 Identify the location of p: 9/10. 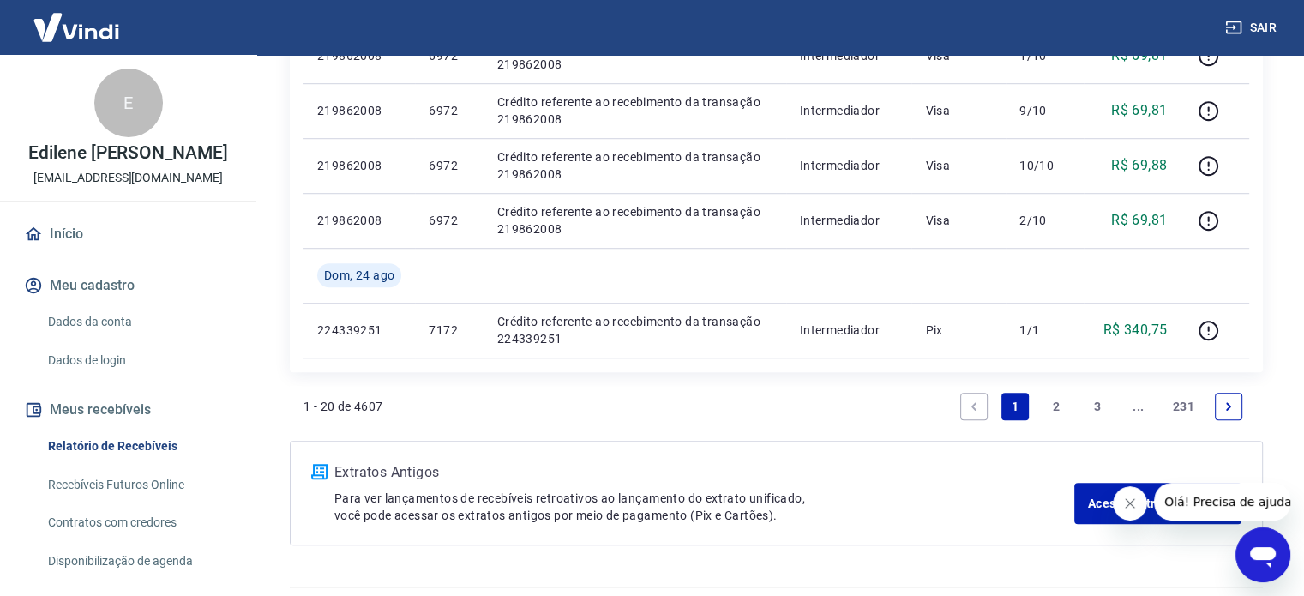
(1045, 111).